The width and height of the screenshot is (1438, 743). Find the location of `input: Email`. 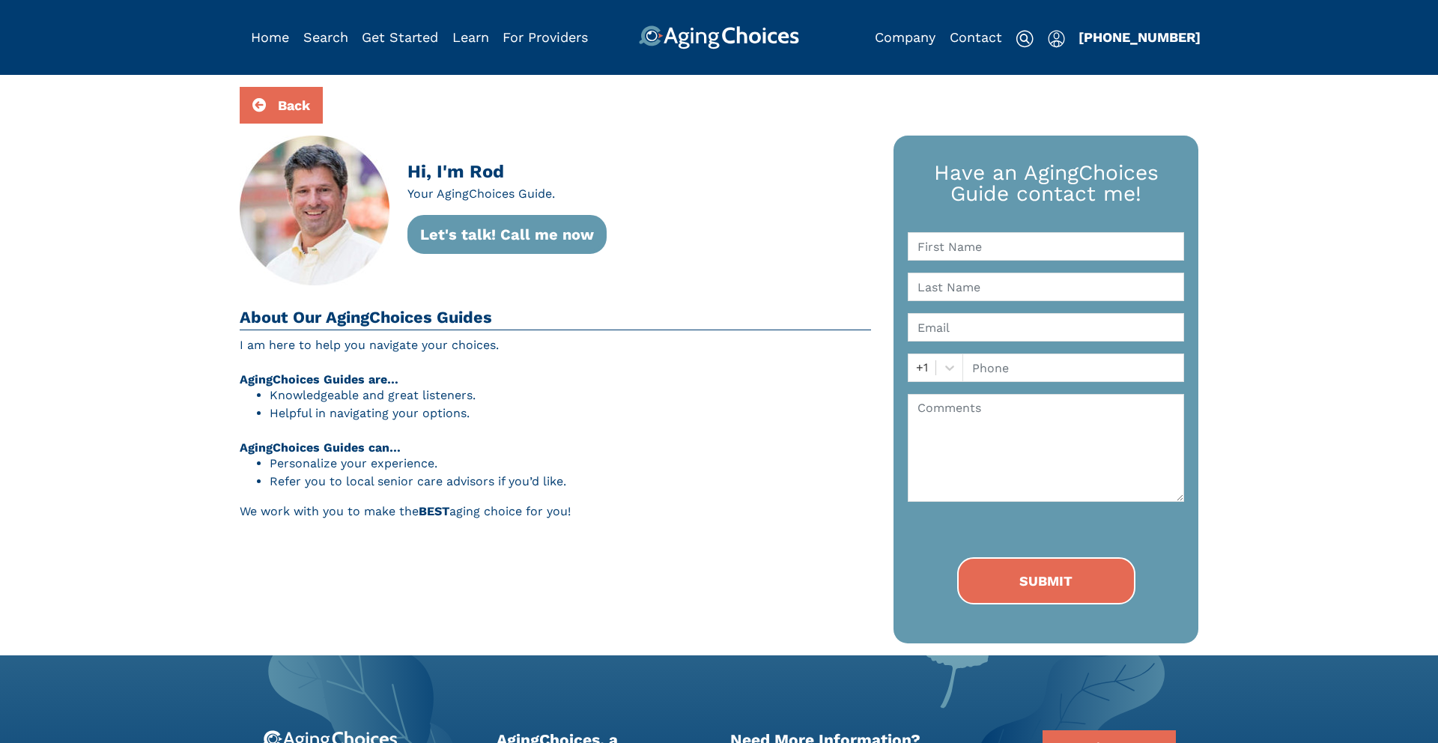

input: Email is located at coordinates (1046, 327).